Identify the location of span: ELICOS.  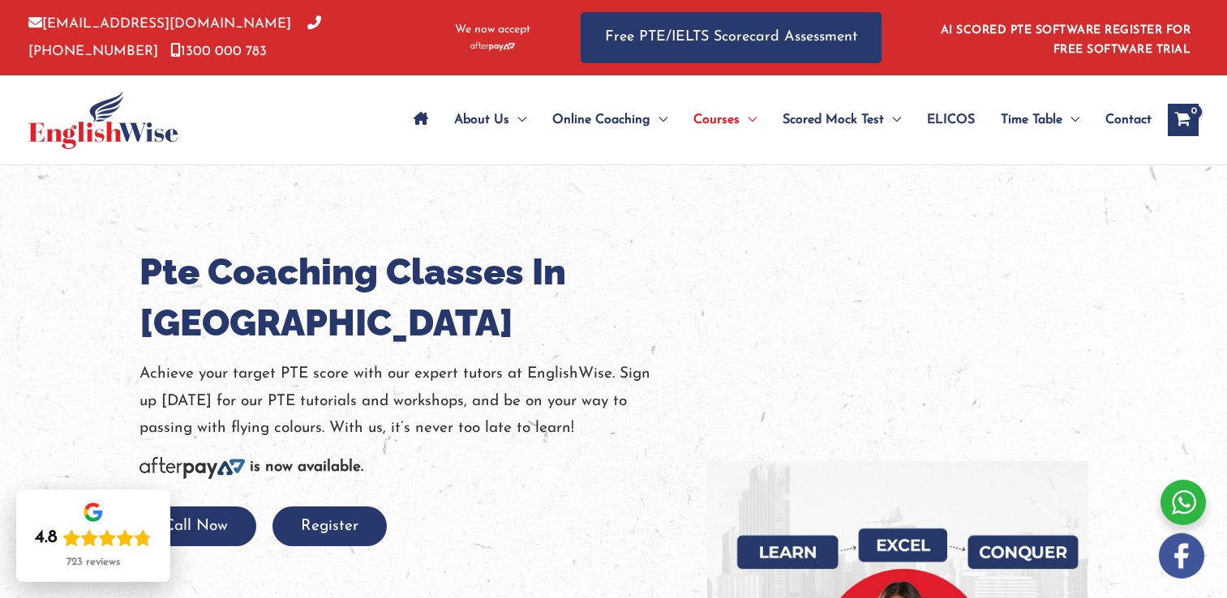
(950, 120).